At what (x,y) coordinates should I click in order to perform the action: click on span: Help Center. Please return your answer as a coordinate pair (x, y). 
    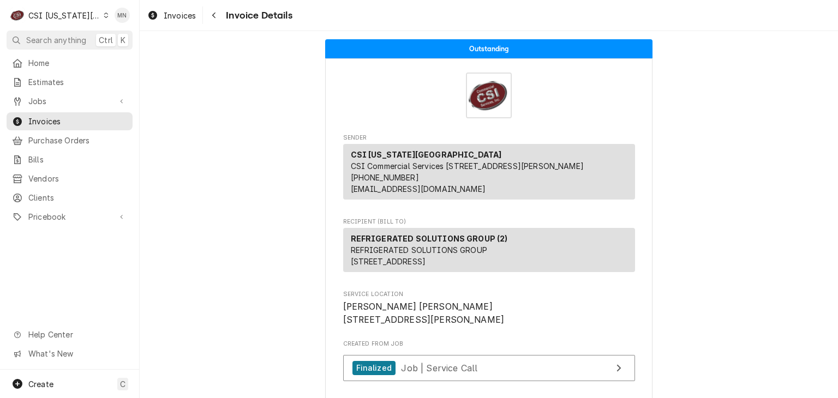
    Looking at the image, I should click on (77, 334).